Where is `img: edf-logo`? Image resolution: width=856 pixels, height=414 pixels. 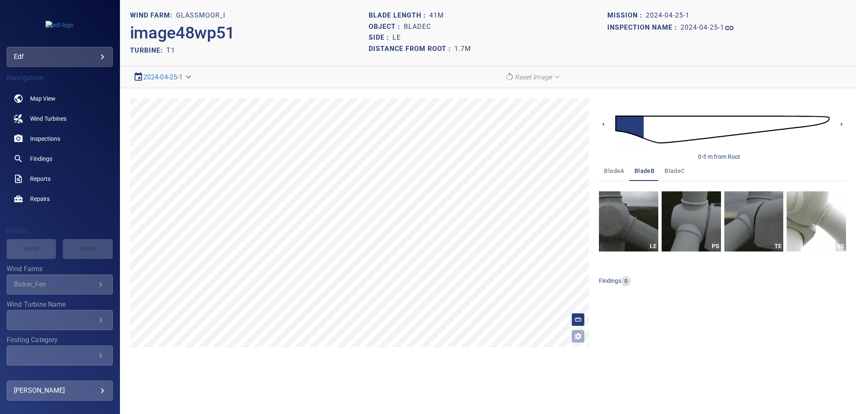 img: edf-logo is located at coordinates (59, 25).